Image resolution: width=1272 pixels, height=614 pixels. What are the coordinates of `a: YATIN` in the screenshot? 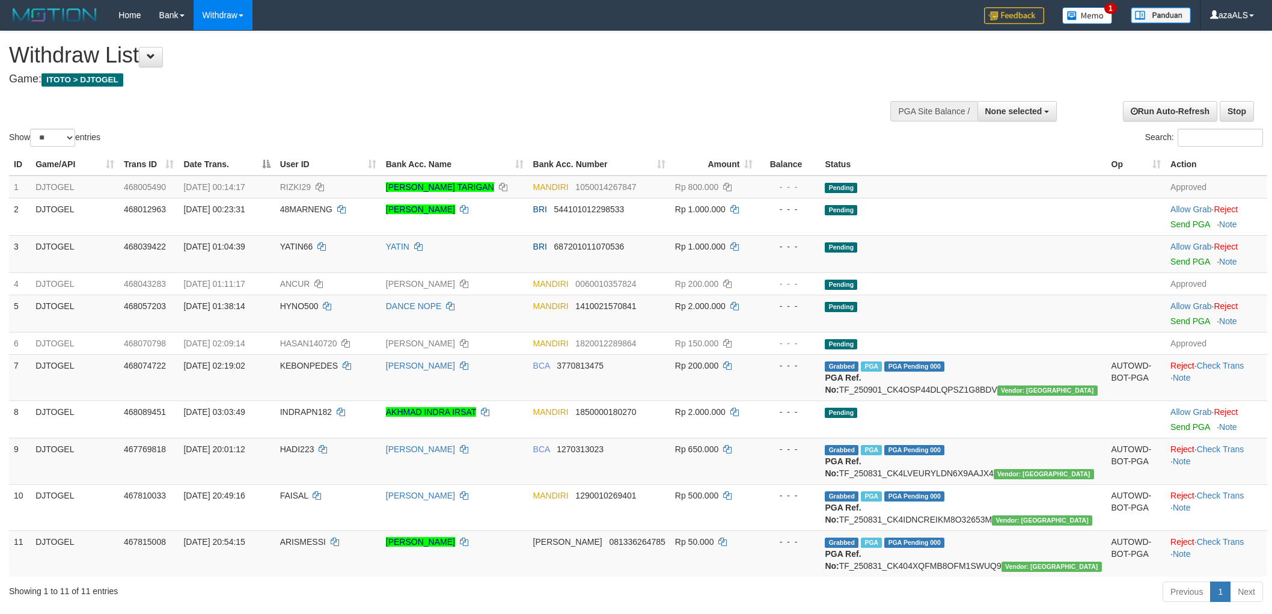 It's located at (397, 246).